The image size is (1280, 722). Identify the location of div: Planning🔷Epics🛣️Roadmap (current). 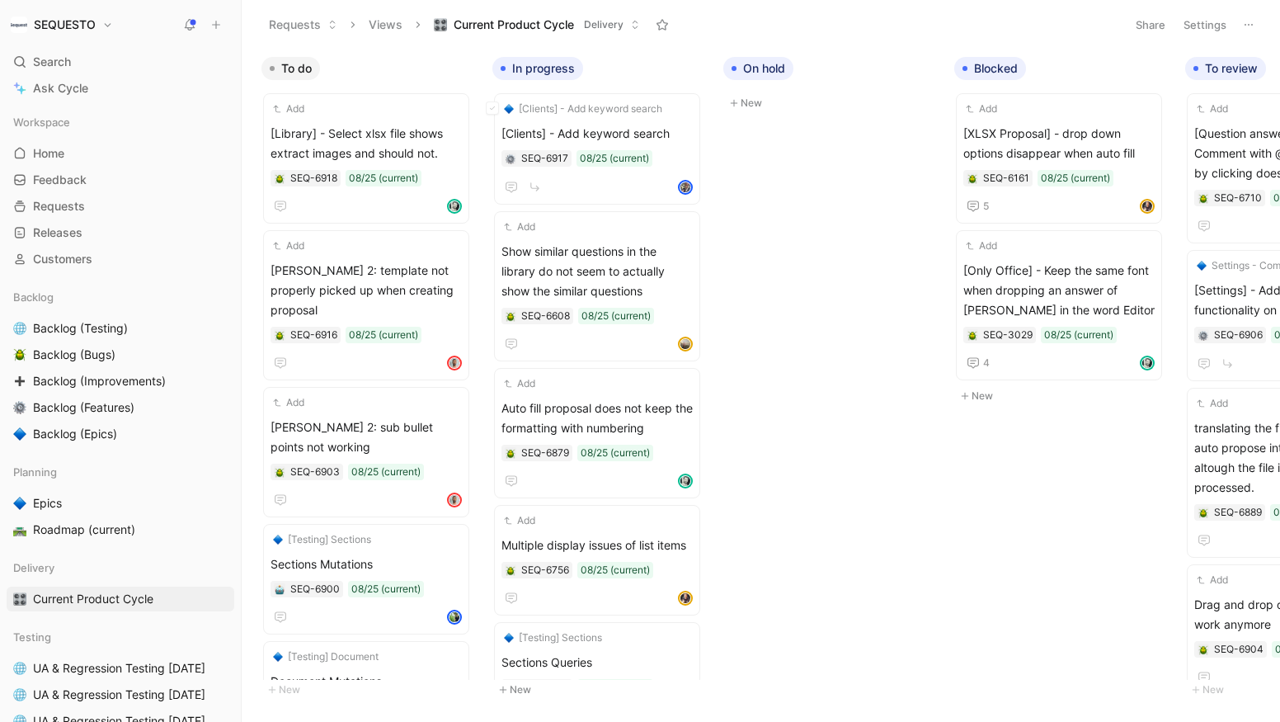
(120, 501).